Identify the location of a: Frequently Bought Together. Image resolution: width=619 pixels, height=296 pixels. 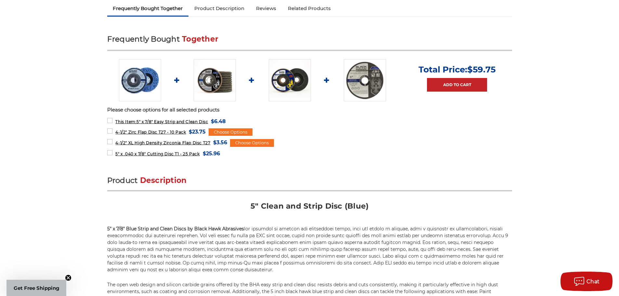
(148, 8).